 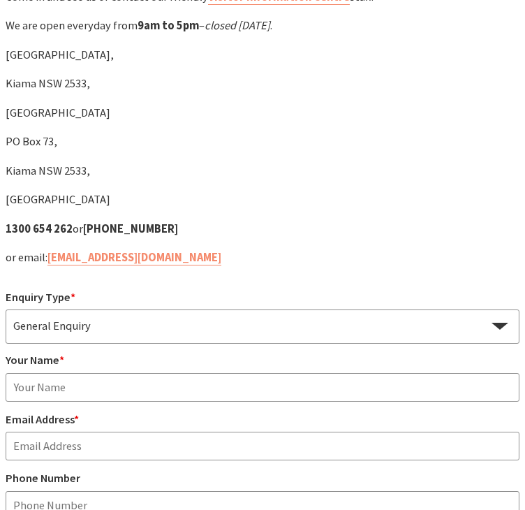 I want to click on p: or email:, so click(x=263, y=258).